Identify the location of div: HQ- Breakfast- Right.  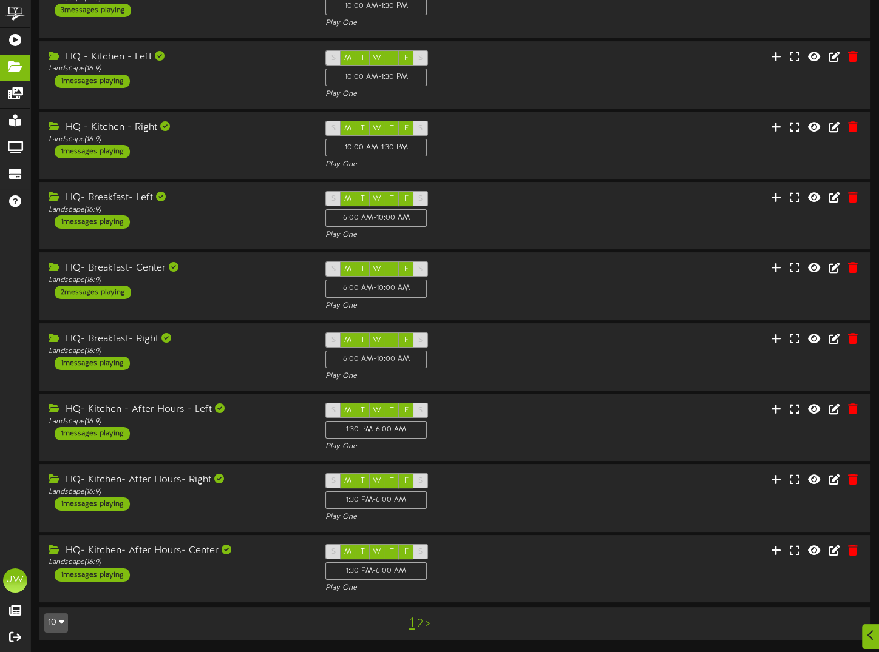
(178, 339).